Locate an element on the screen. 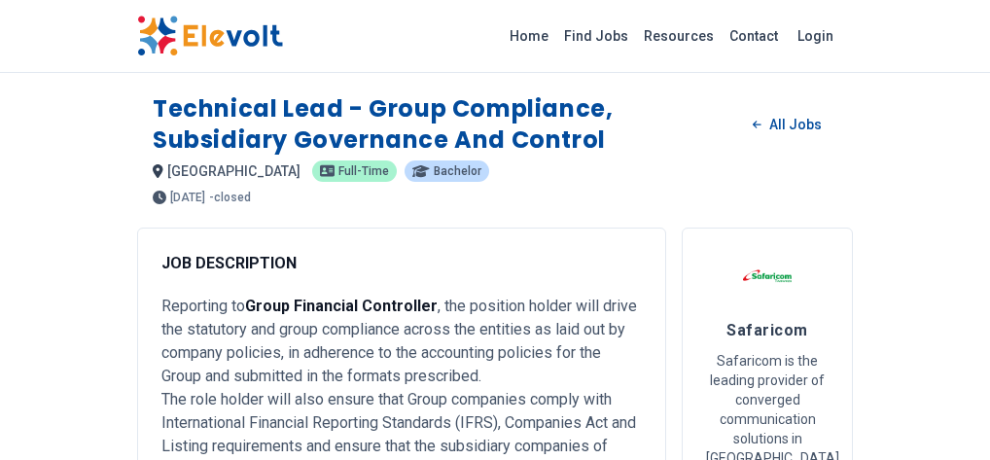  span: full-time is located at coordinates (364, 171).